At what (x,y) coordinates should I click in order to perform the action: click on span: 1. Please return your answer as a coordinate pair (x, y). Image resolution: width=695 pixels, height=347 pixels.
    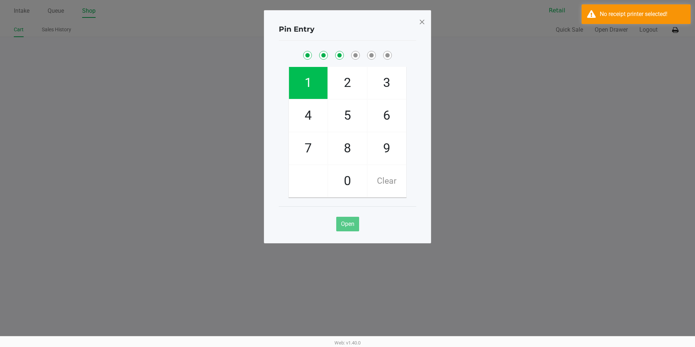
    Looking at the image, I should click on (308, 83).